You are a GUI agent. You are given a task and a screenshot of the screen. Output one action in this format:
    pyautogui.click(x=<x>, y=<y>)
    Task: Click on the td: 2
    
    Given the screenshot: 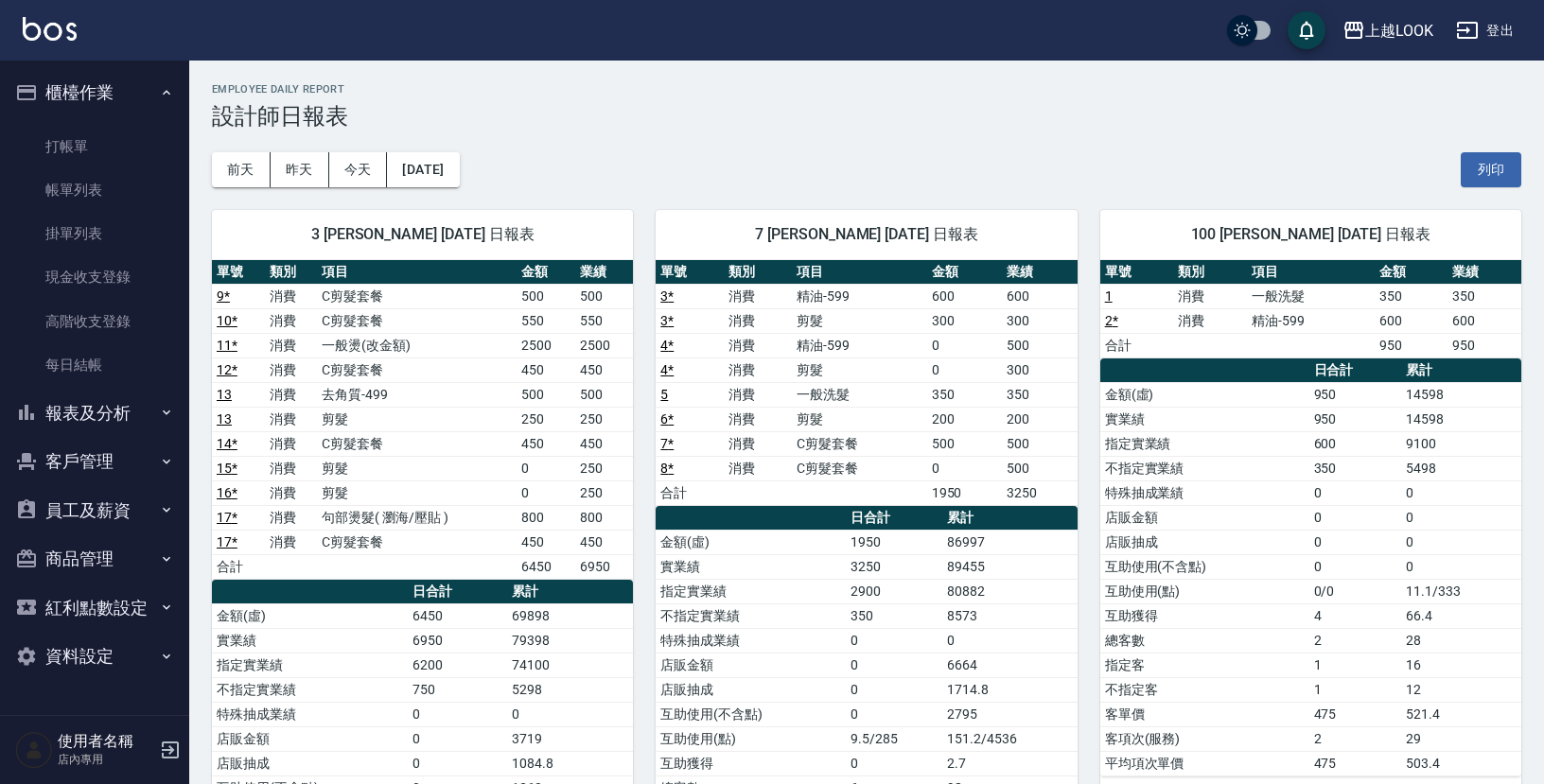 What is the action you would take?
    pyautogui.click(x=1356, y=738)
    